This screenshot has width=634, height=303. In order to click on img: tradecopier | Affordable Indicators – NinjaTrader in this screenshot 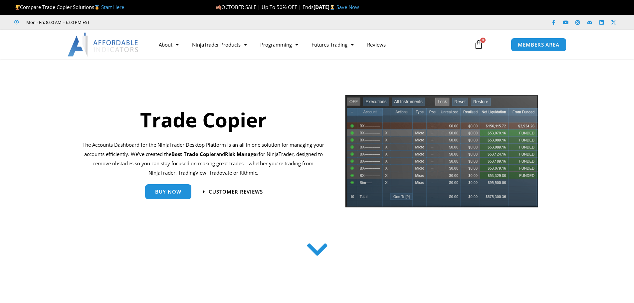, I will do `click(442, 153)`.